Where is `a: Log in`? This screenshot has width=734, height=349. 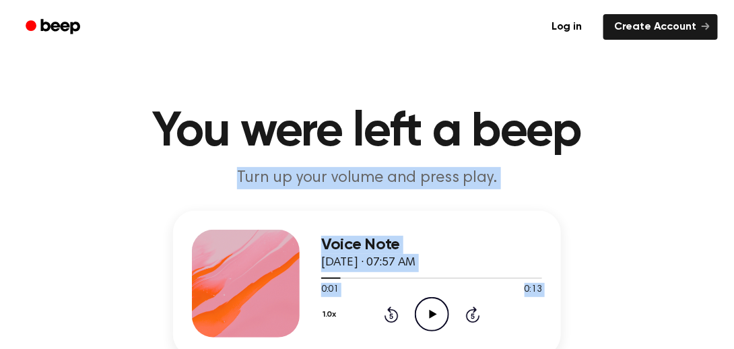
a: Log in is located at coordinates (566, 27).